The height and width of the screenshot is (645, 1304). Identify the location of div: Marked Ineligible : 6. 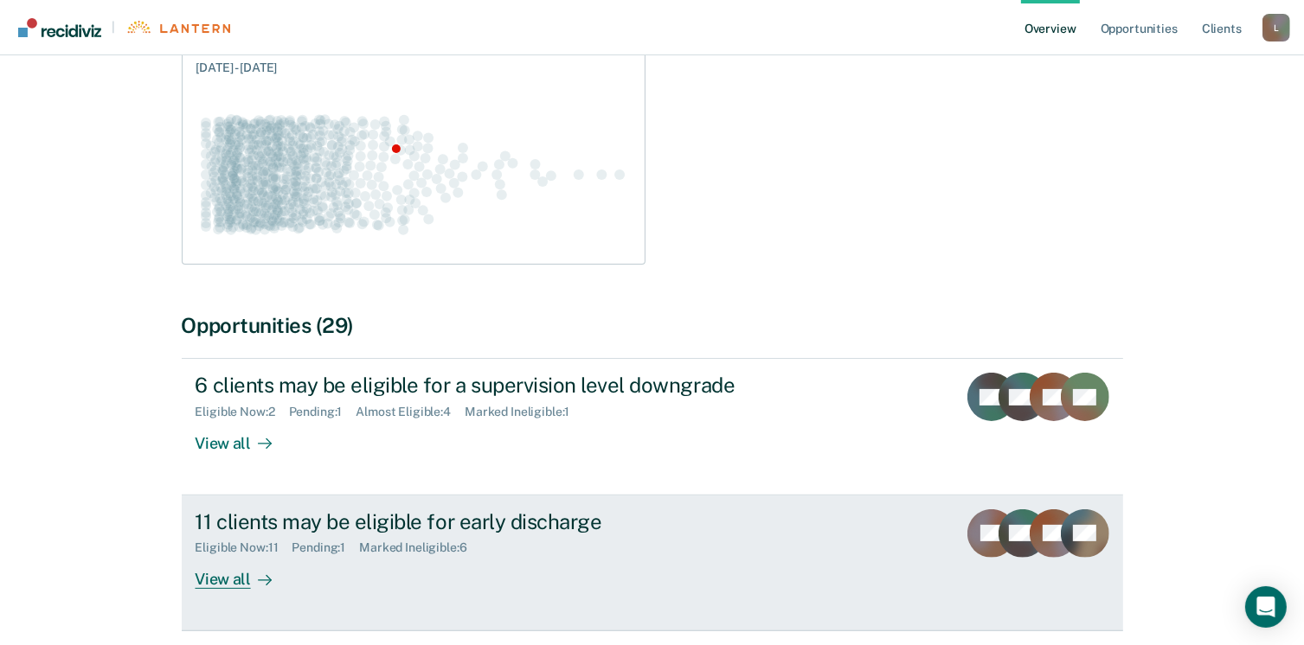
(420, 548).